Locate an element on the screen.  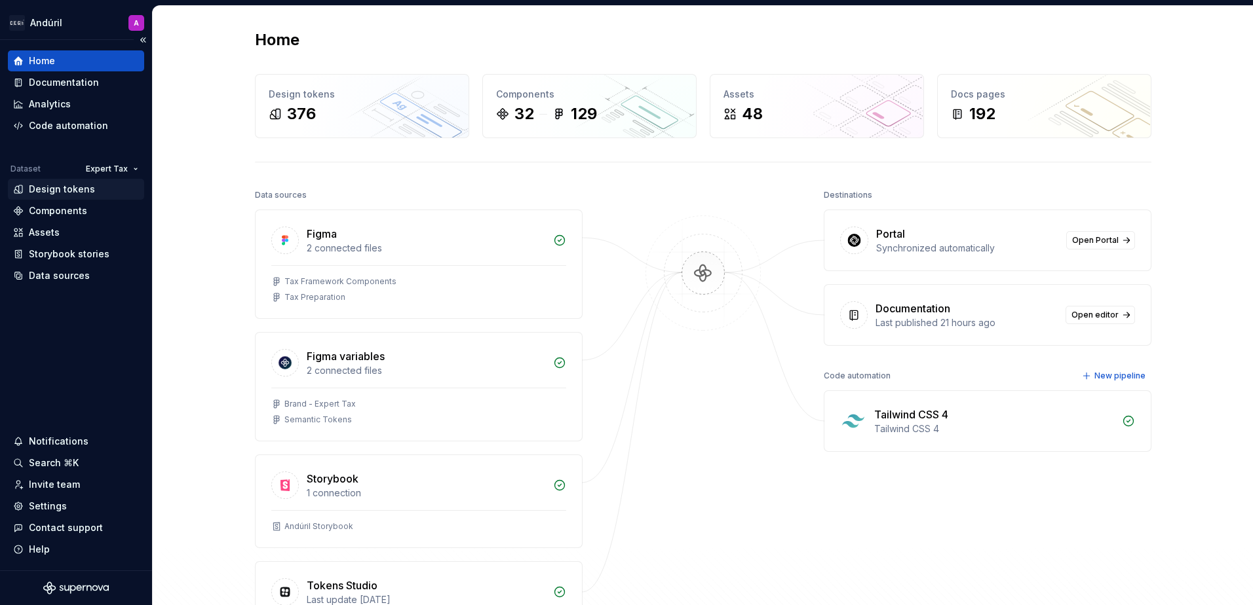
div: 192 is located at coordinates (982, 114).